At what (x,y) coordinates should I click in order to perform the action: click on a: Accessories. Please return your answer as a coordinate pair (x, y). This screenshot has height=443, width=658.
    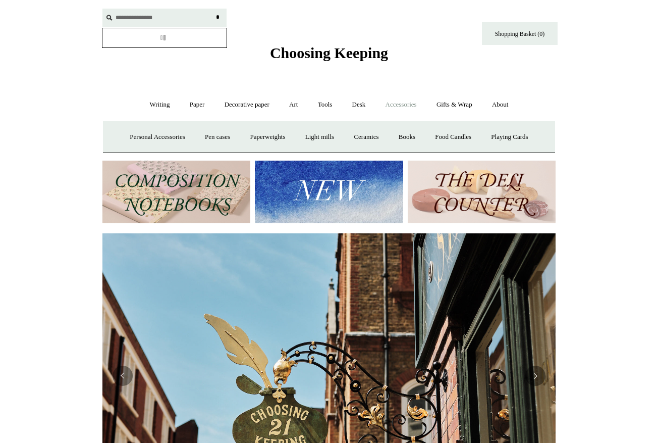
    Looking at the image, I should click on (401, 104).